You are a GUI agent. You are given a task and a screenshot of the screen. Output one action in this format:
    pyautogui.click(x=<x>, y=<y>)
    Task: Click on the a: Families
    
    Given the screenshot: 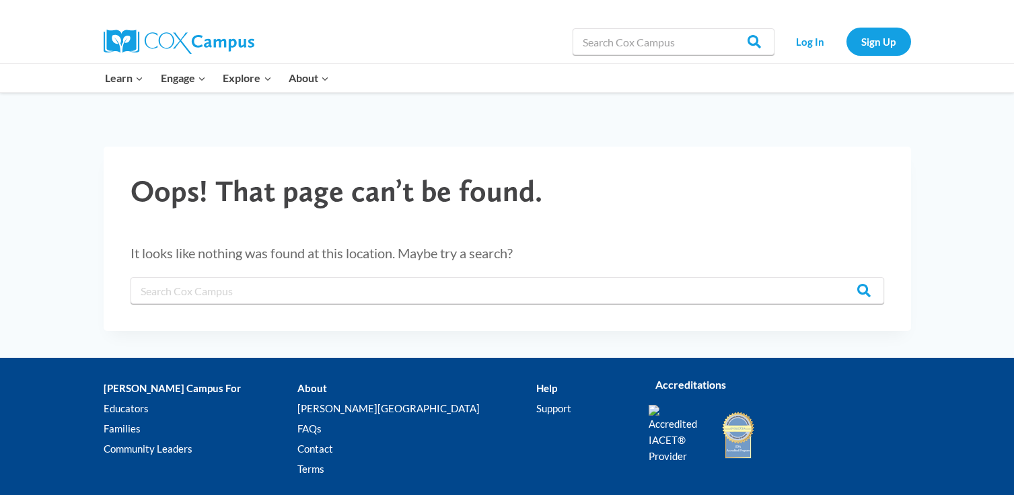 What is the action you would take?
    pyautogui.click(x=201, y=429)
    